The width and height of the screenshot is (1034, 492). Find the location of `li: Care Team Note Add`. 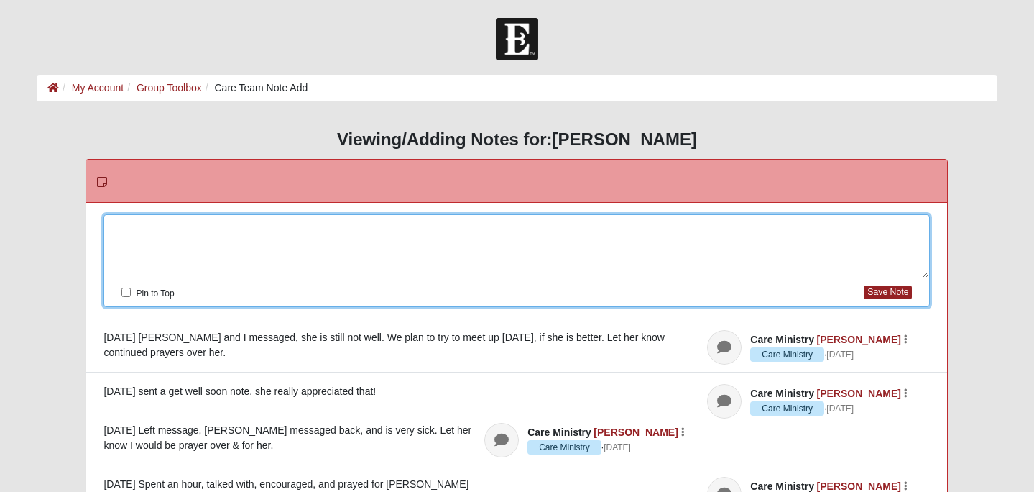

li: Care Team Note Add is located at coordinates (255, 88).